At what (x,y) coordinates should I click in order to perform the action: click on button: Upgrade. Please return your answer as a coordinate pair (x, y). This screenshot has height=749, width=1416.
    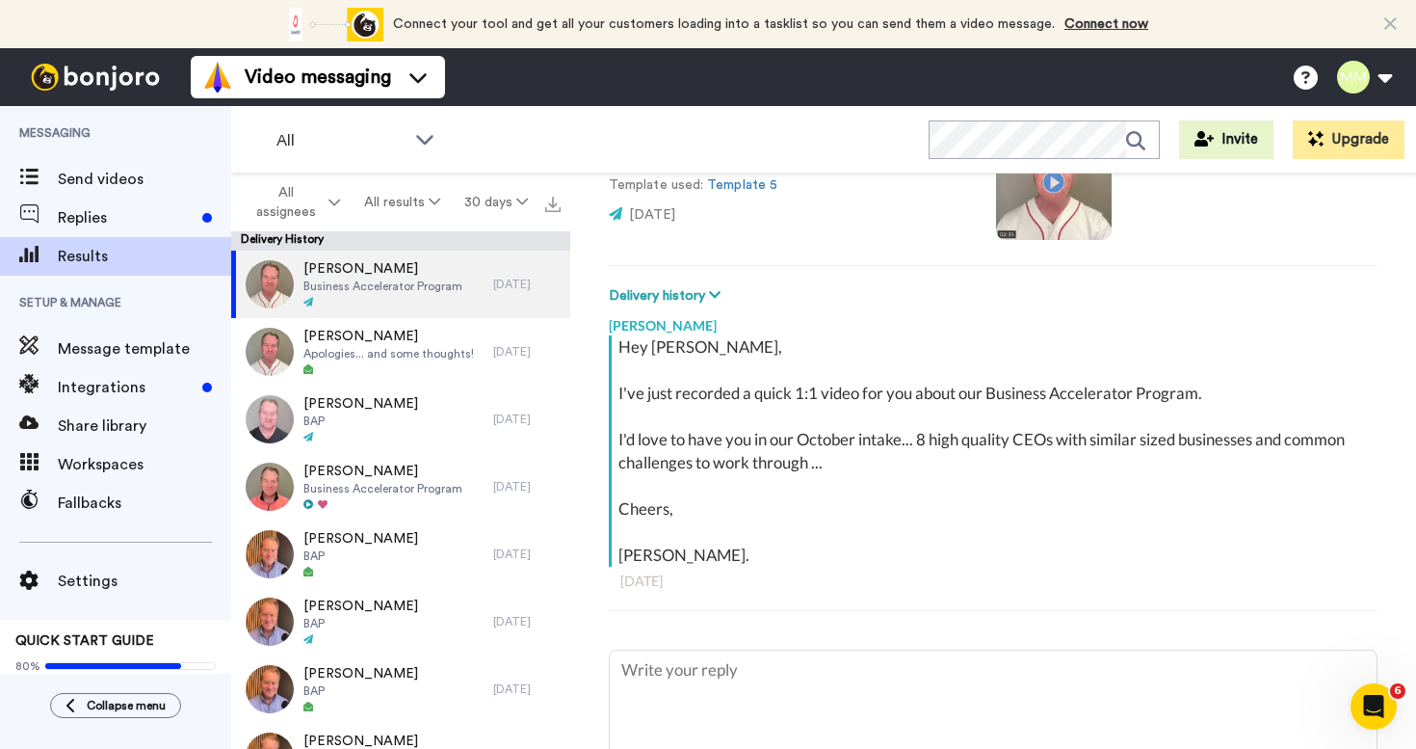
    Looking at the image, I should click on (1349, 140).